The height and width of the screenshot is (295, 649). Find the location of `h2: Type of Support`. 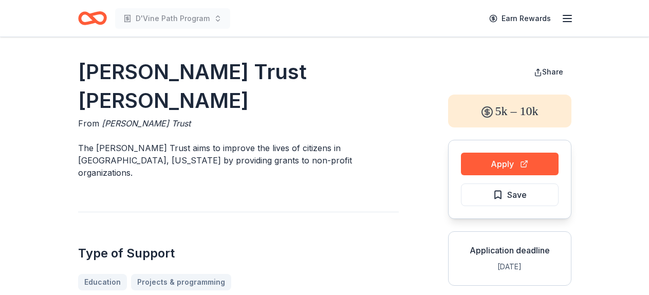

h2: Type of Support is located at coordinates (238, 253).